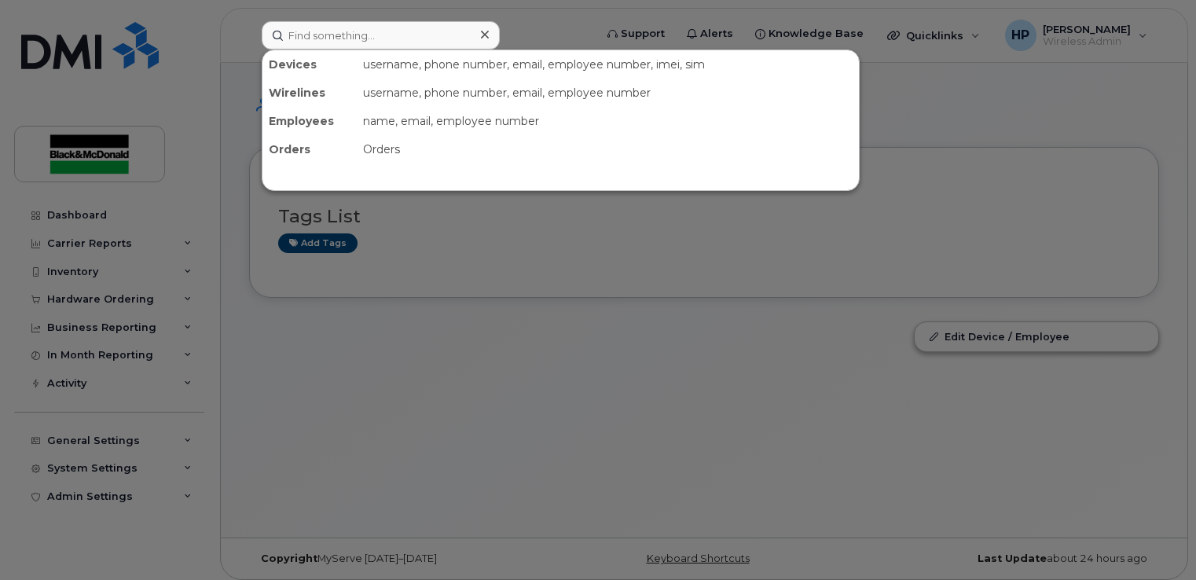 This screenshot has height=580, width=1196. I want to click on div: username, phone number, email, employee number, so click(607, 93).